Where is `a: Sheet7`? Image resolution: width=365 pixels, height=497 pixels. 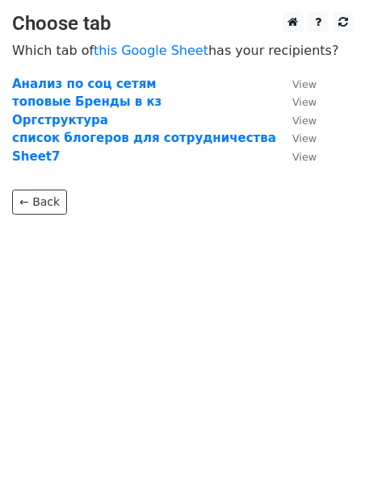 a: Sheet7 is located at coordinates (36, 157).